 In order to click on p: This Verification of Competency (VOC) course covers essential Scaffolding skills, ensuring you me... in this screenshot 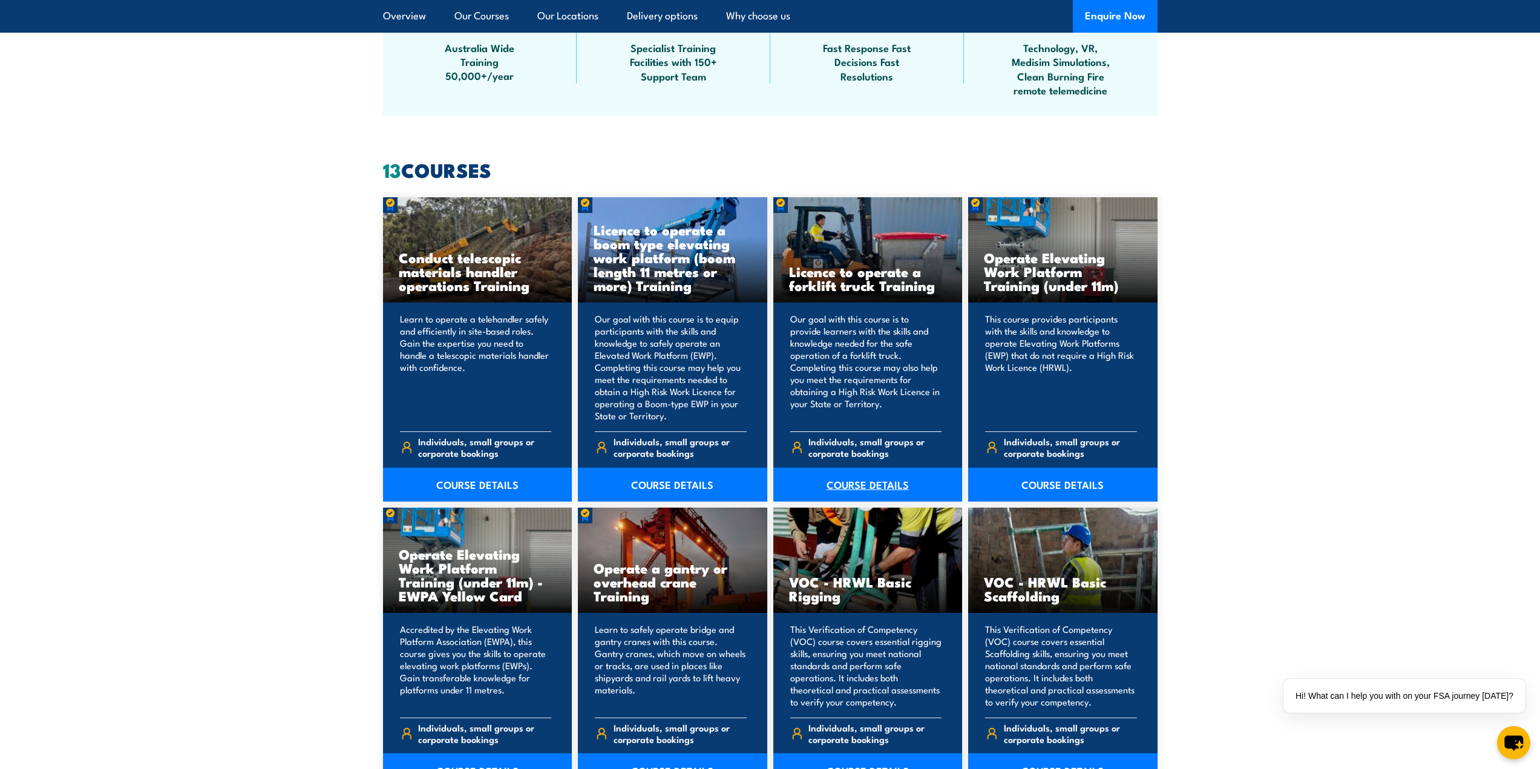, I will do `click(1061, 666)`.